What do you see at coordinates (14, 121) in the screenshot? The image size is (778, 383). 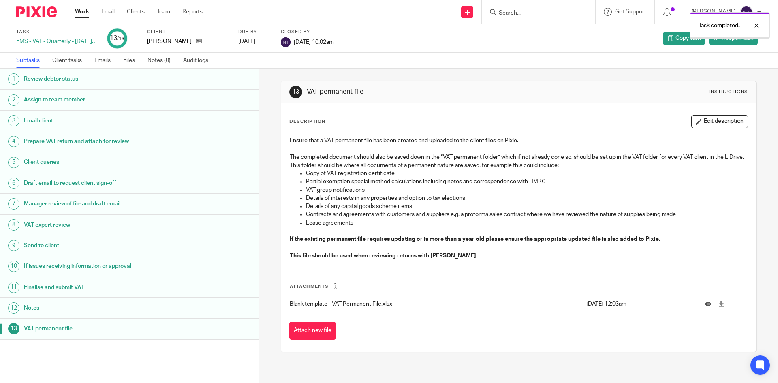 I see `div: 3` at bounding box center [14, 121].